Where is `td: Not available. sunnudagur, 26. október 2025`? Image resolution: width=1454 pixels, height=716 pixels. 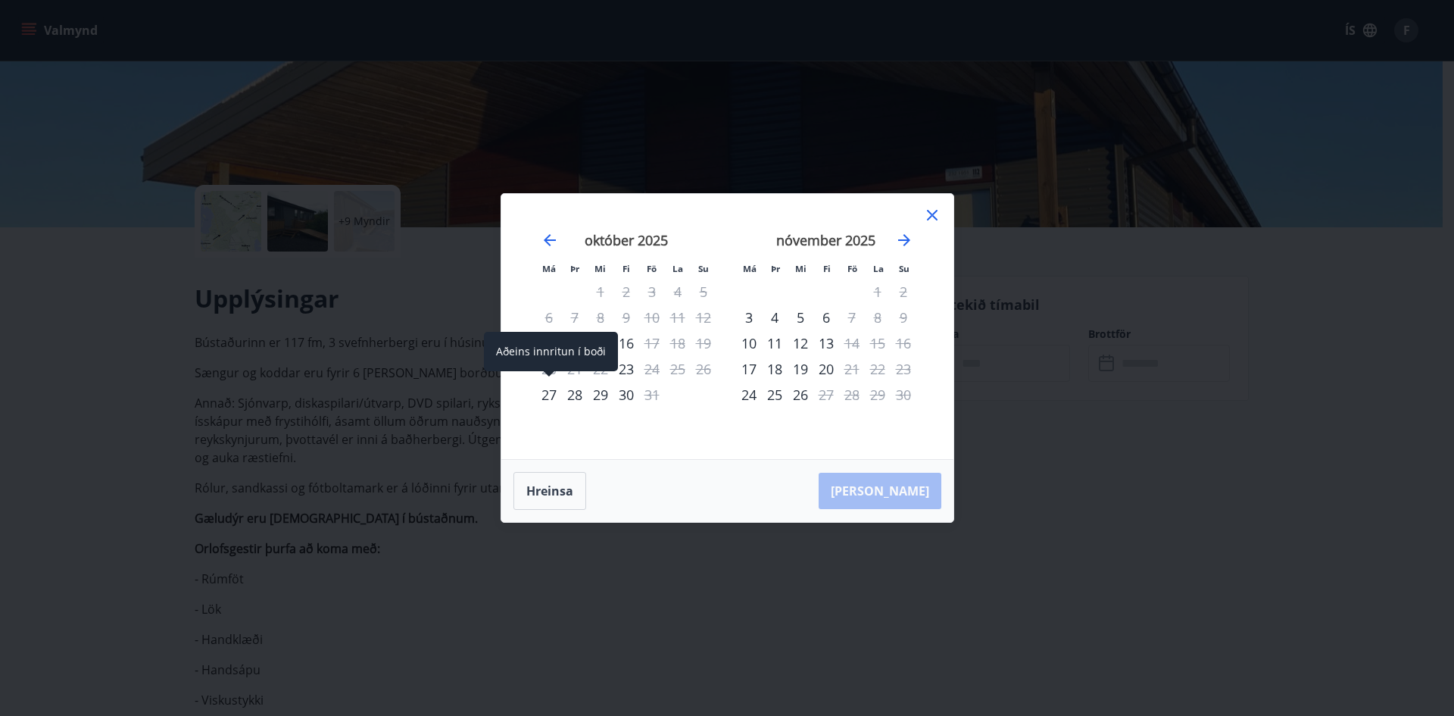 td: Not available. sunnudagur, 26. október 2025 is located at coordinates (704, 369).